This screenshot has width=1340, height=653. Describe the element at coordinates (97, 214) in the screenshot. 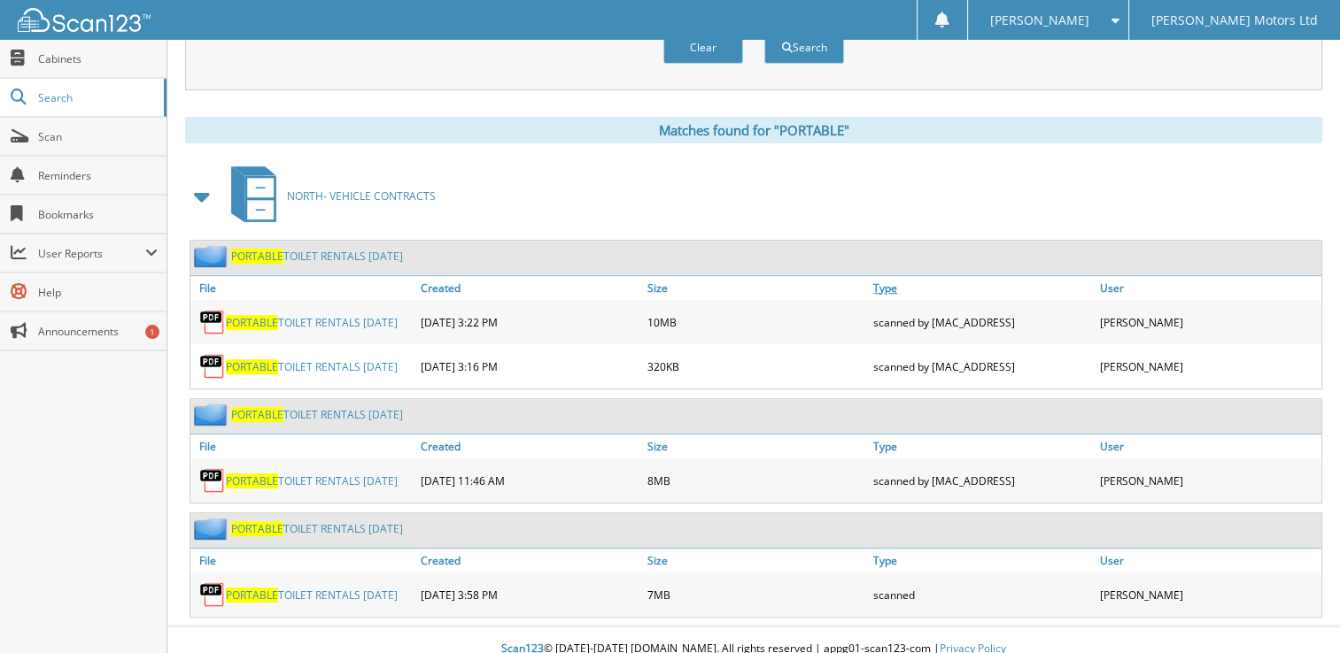

I see `span: Bookmarks` at that location.